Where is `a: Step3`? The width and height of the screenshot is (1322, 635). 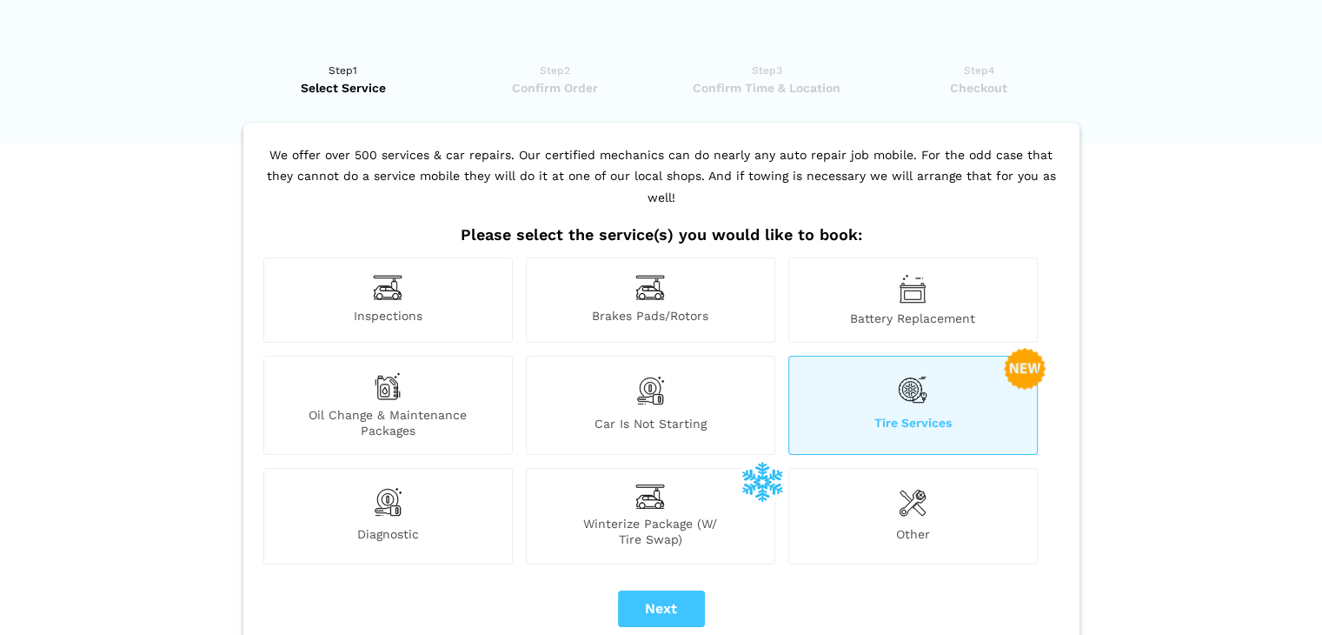 a: Step3 is located at coordinates (767, 79).